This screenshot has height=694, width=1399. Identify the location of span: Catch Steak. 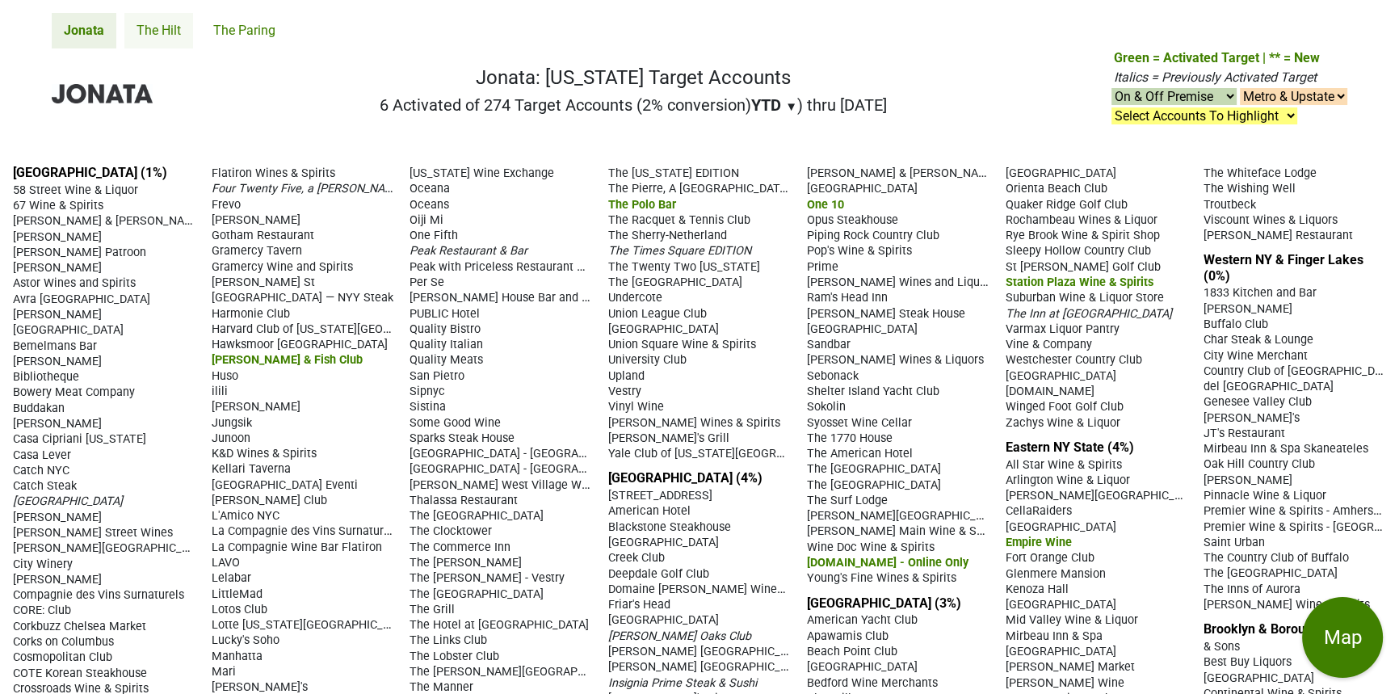
(44, 486).